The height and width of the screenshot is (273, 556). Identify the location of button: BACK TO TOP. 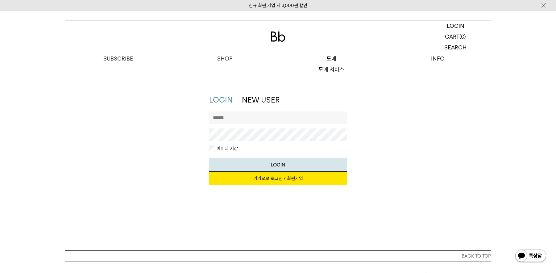
(278, 256).